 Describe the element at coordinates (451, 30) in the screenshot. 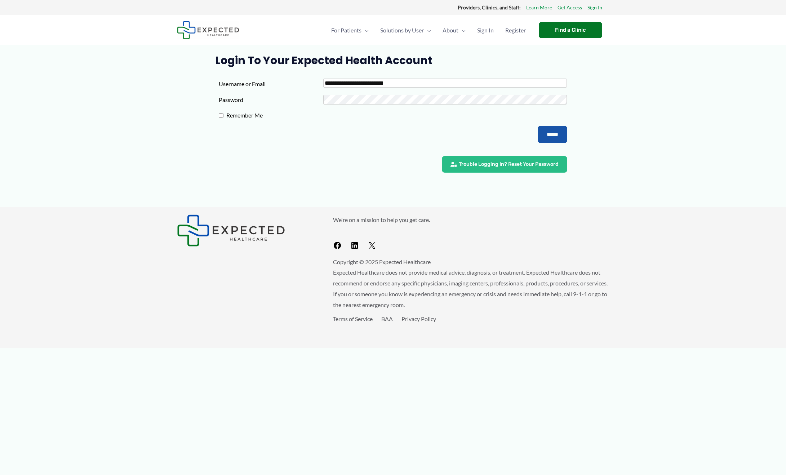

I see `span: About` at that location.